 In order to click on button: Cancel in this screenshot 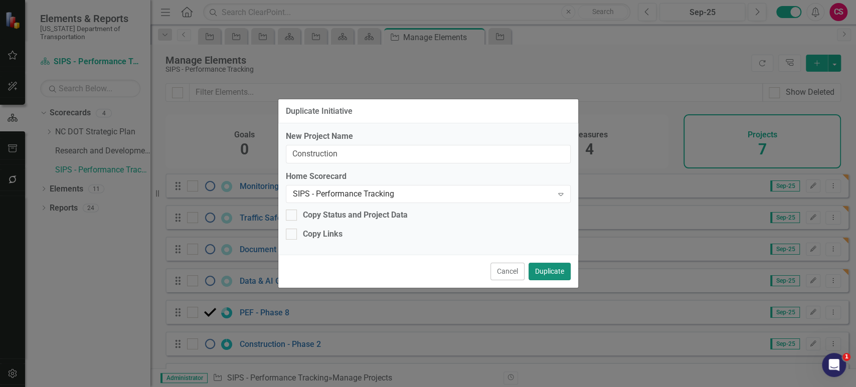, I will do `click(507, 271)`.